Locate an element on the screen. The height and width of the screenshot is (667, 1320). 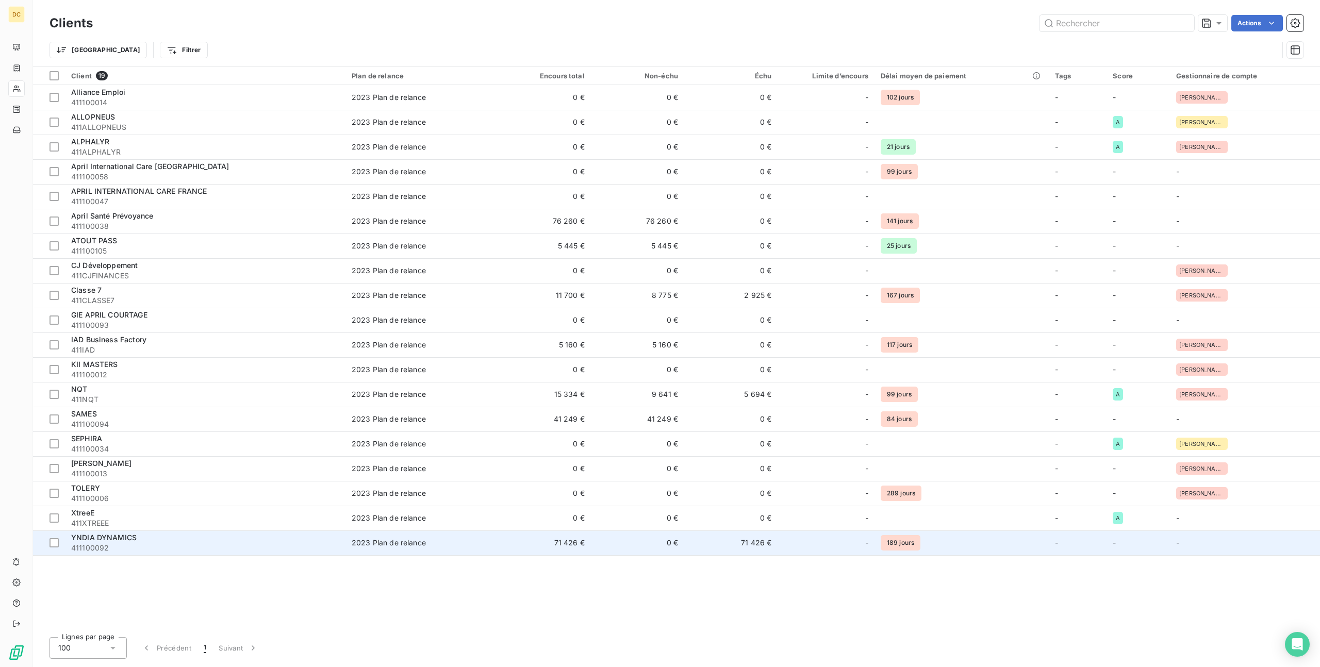
div: Non-échu is located at coordinates (637, 76).